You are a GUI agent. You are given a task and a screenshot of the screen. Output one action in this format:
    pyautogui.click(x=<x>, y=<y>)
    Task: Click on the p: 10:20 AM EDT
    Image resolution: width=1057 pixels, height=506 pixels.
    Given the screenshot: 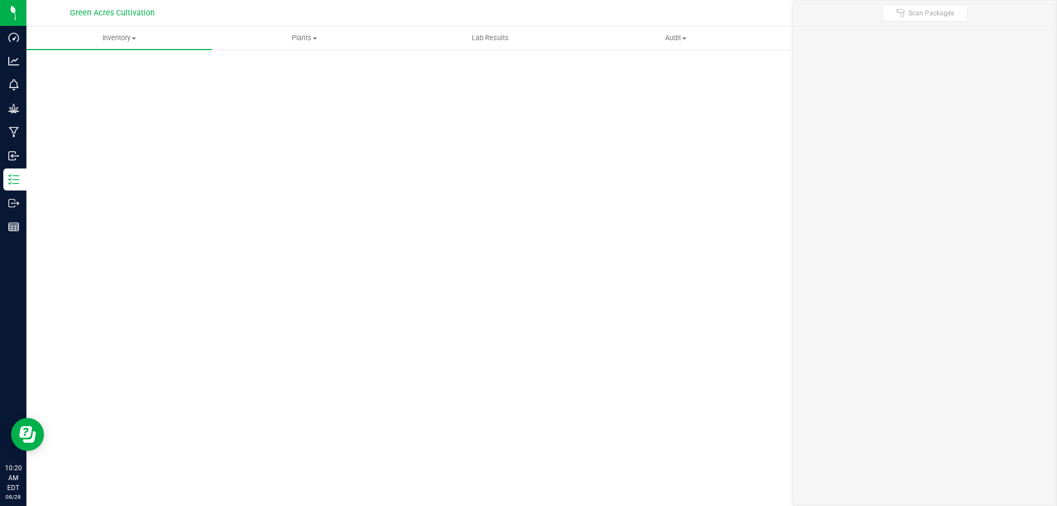 What is the action you would take?
    pyautogui.click(x=13, y=478)
    